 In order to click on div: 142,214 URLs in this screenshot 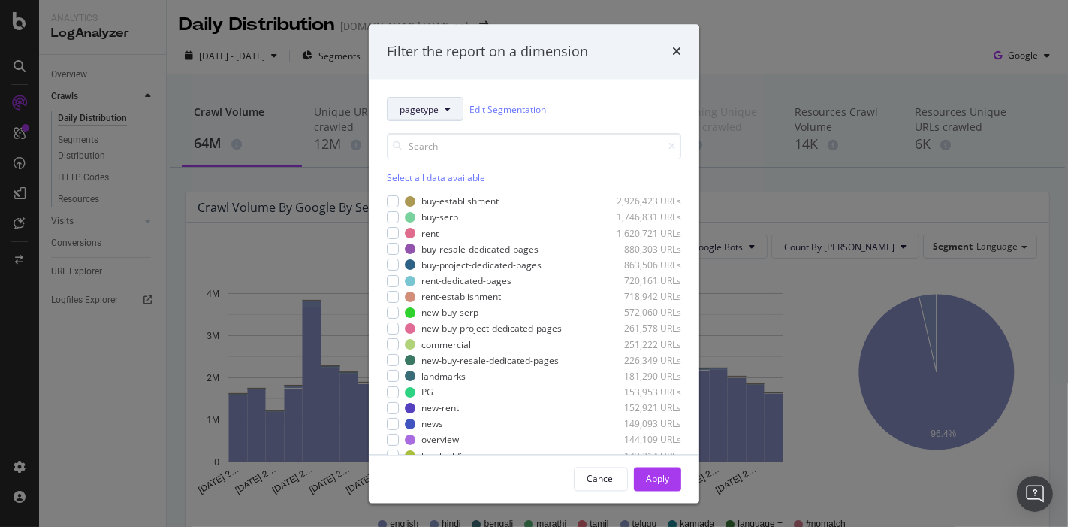, I will do `click(645, 455)`.